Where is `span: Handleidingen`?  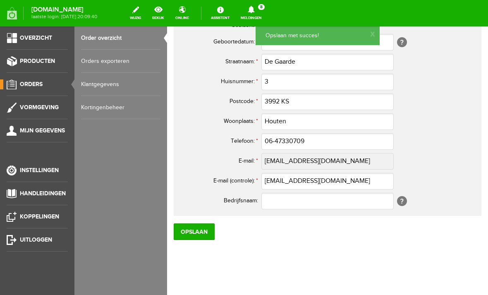 span: Handleidingen is located at coordinates (43, 193).